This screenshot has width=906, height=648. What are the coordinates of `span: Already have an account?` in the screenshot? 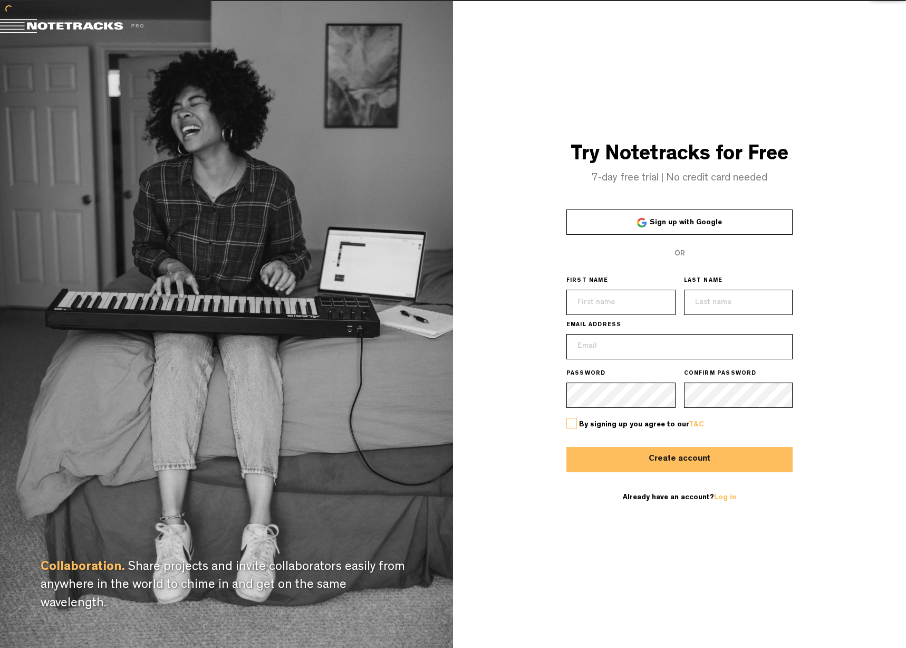 It's located at (679, 497).